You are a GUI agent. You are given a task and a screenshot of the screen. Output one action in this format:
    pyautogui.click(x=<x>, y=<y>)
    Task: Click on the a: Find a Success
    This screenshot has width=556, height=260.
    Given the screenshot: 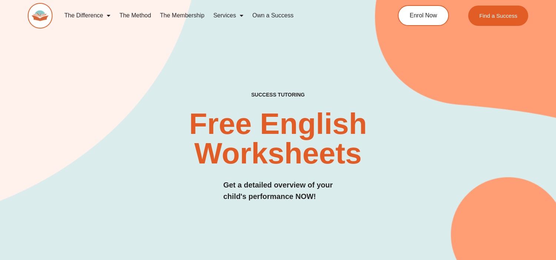 What is the action you would take?
    pyautogui.click(x=498, y=16)
    